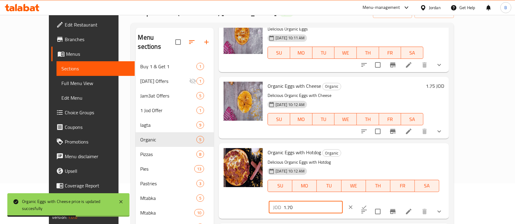 The image size is (515, 224). I want to click on a: Edit Restaurant, so click(93, 25).